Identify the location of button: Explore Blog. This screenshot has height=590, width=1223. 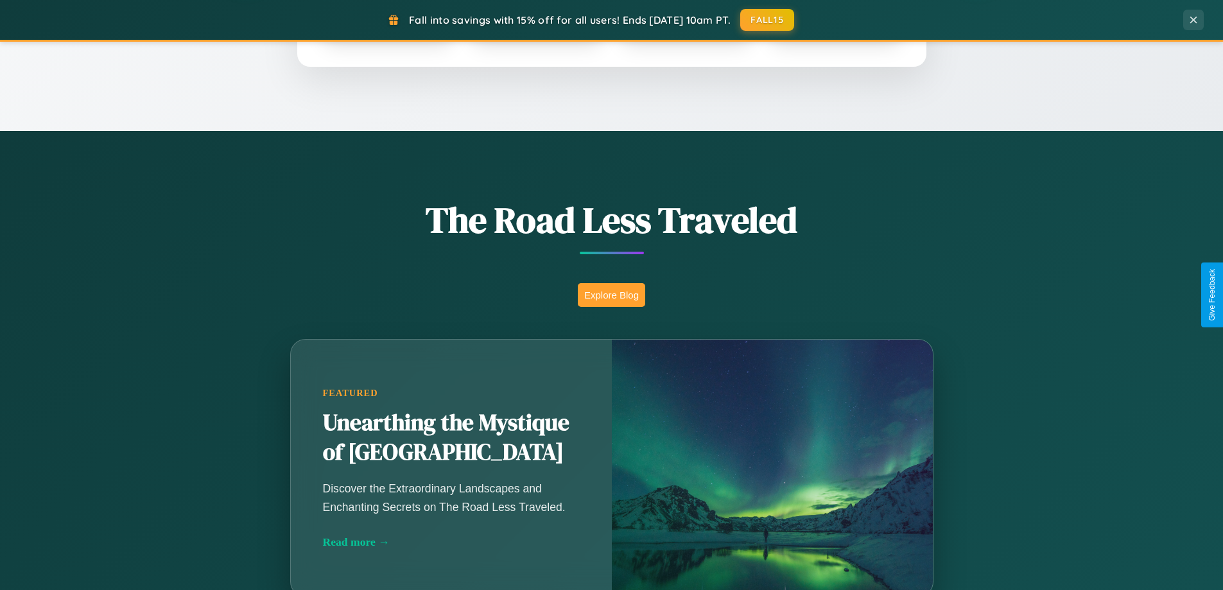
(611, 295).